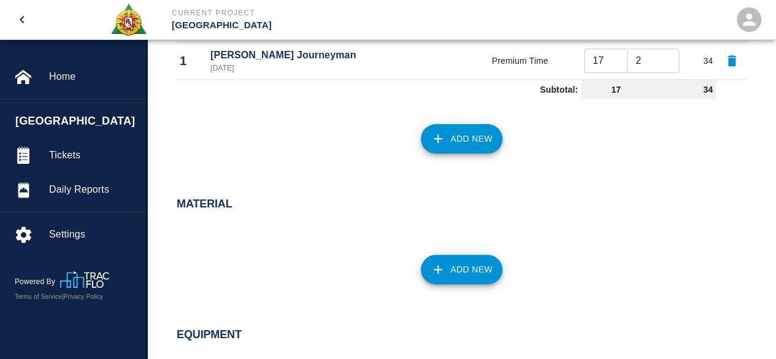  What do you see at coordinates (22, 20) in the screenshot?
I see `button: open drawer` at bounding box center [22, 20].